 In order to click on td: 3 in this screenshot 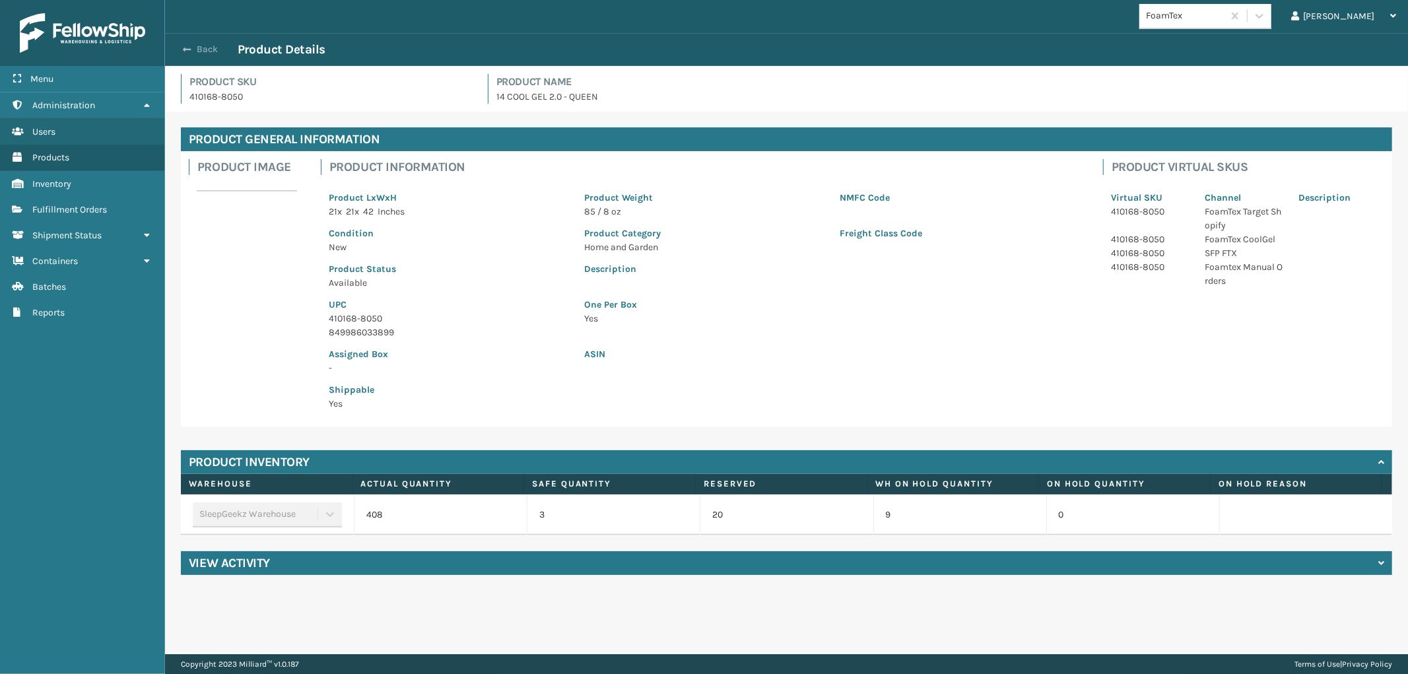, I will do `click(613, 515)`.